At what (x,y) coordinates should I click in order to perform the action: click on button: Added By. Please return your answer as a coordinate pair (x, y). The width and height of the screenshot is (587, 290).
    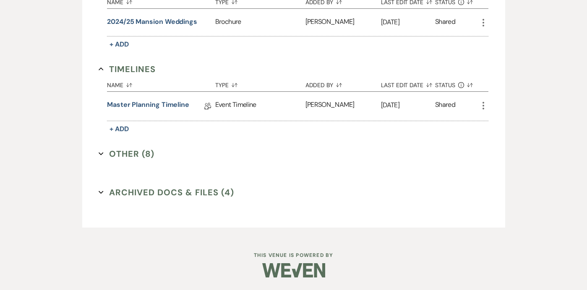
    Looking at the image, I should click on (343, 83).